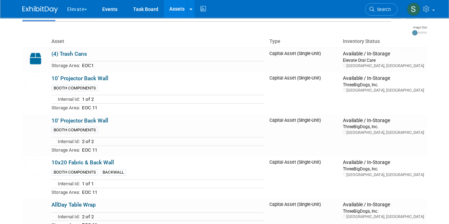 This screenshot has height=224, width=449. I want to click on a: Search, so click(381, 9).